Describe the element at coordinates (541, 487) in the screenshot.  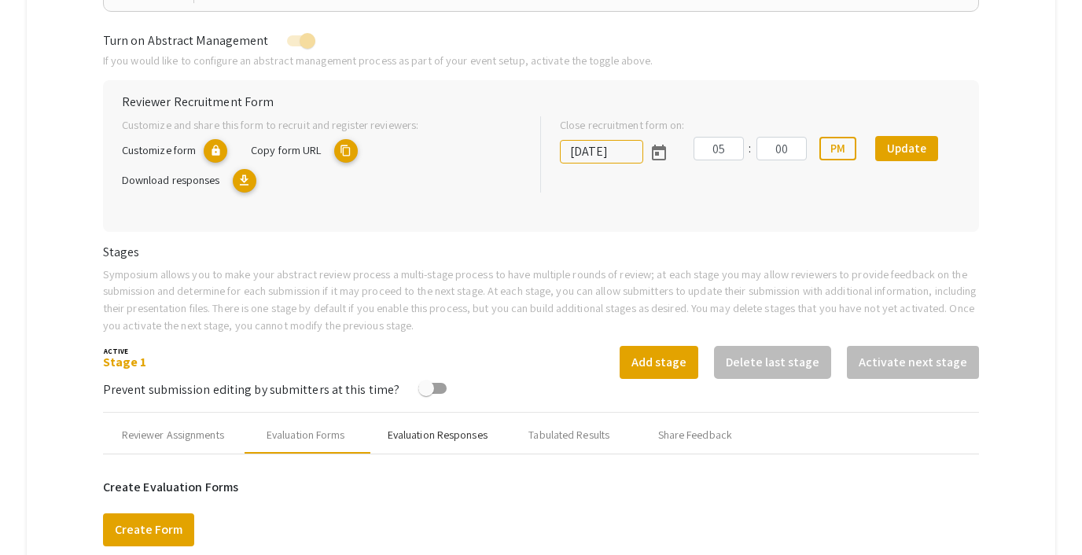
I see `h6: Create Evaluation Forms` at that location.